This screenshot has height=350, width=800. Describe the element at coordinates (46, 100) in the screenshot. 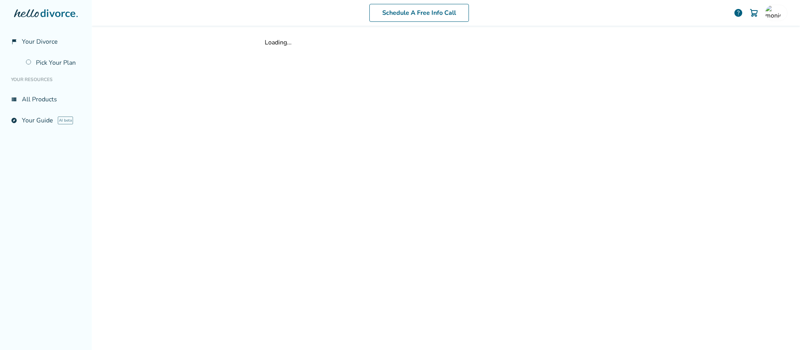

I see `a: view_listAll Products` at that location.